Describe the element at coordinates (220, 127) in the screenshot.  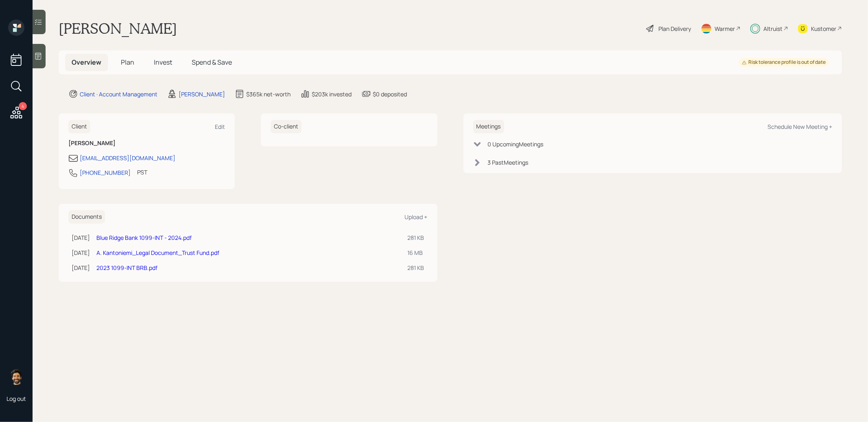
I see `div: Edit` at that location.